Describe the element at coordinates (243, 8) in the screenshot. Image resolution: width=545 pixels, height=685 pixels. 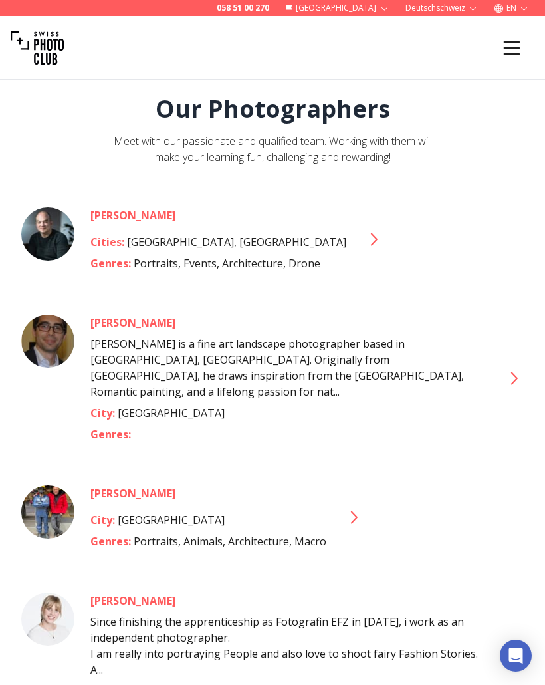
I see `a: 058 51 00 270` at that location.